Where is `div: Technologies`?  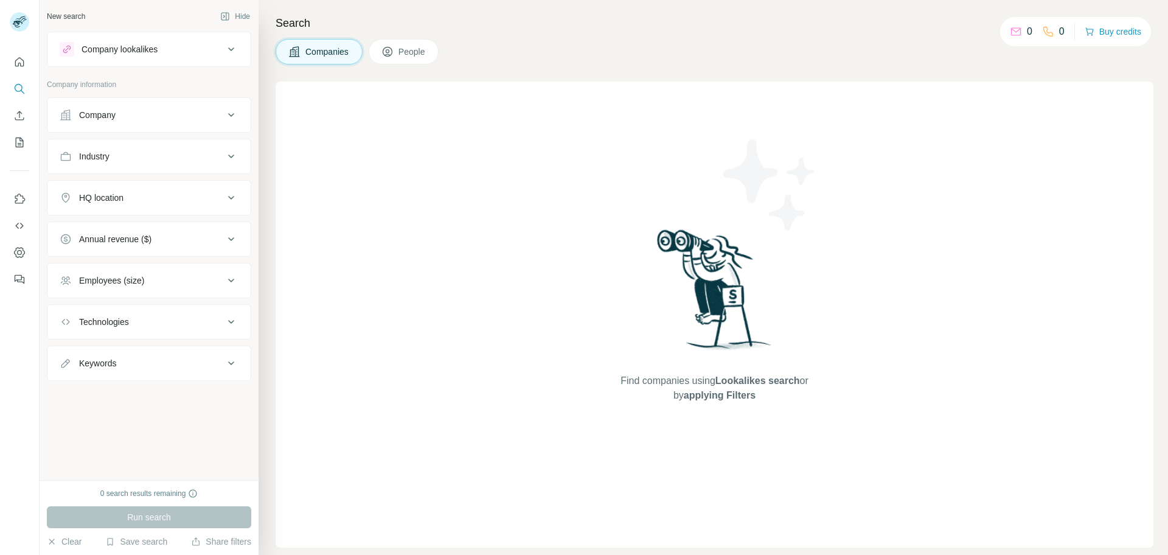
div: Technologies is located at coordinates (104, 322).